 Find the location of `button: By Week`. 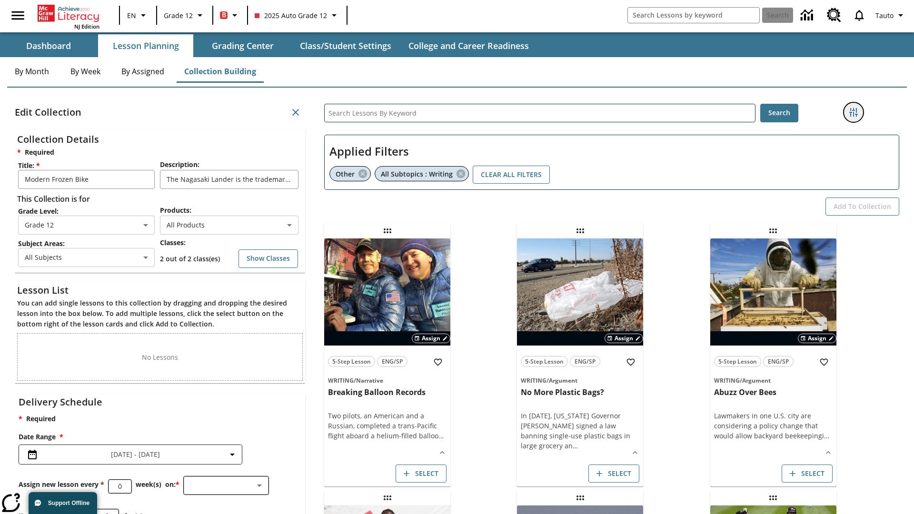

button: By Week is located at coordinates (85, 71).